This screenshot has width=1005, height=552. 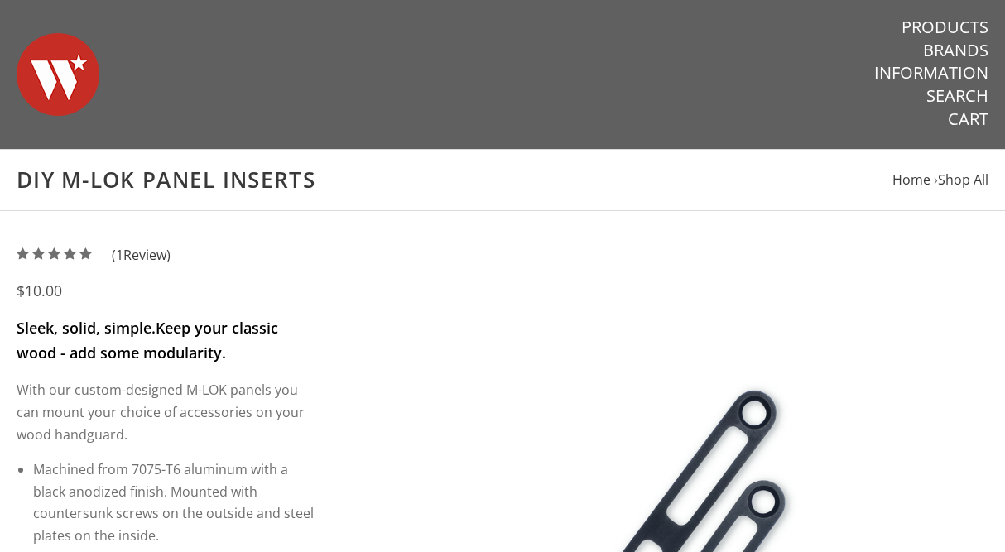 I want to click on span: With our custom-designed M-LOK panels you can mount your choice of accessories on your wood handg..., so click(x=161, y=412).